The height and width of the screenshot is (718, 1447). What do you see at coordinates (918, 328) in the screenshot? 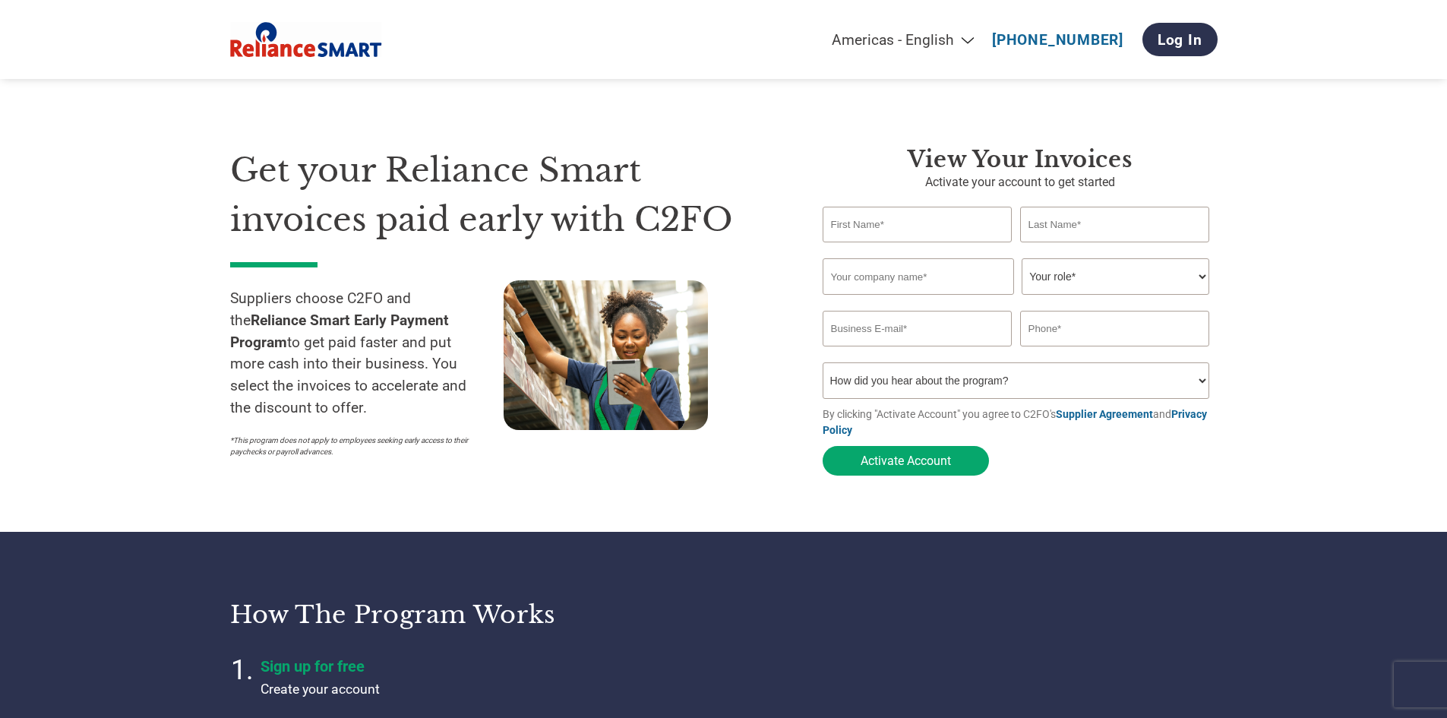
I see `input: Invalid Email format` at bounding box center [918, 328].